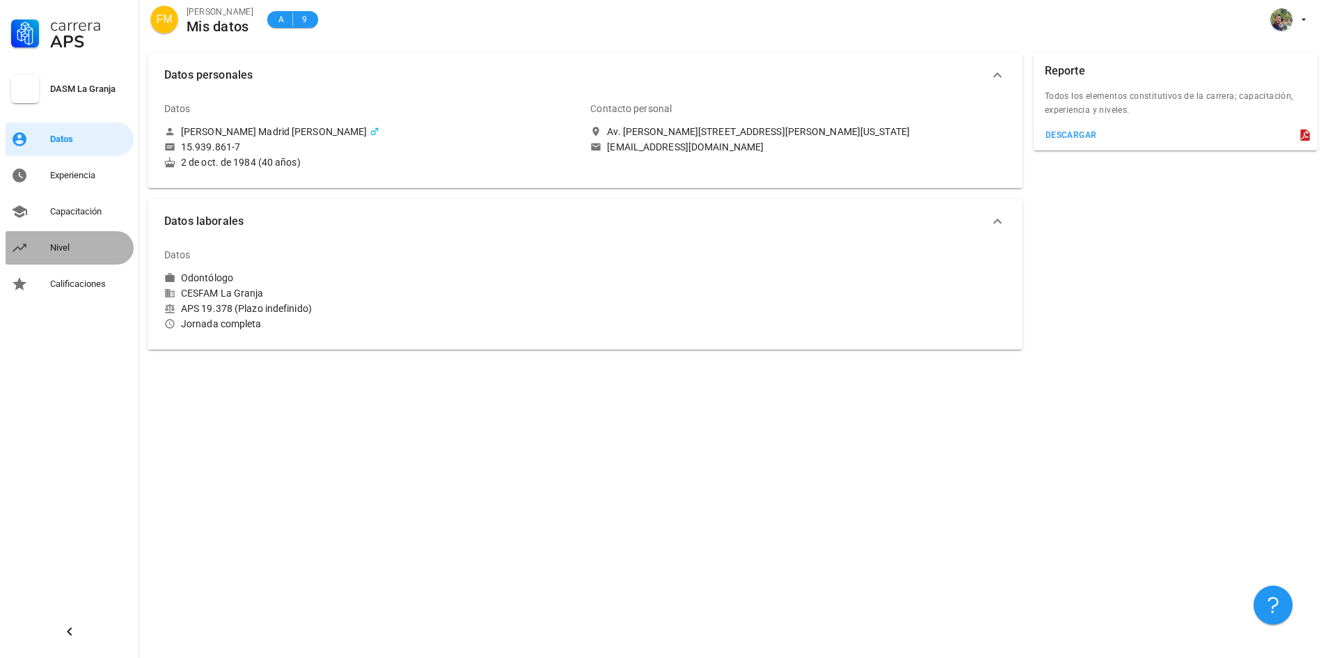 The width and height of the screenshot is (1326, 658). I want to click on a: Experiencia, so click(70, 175).